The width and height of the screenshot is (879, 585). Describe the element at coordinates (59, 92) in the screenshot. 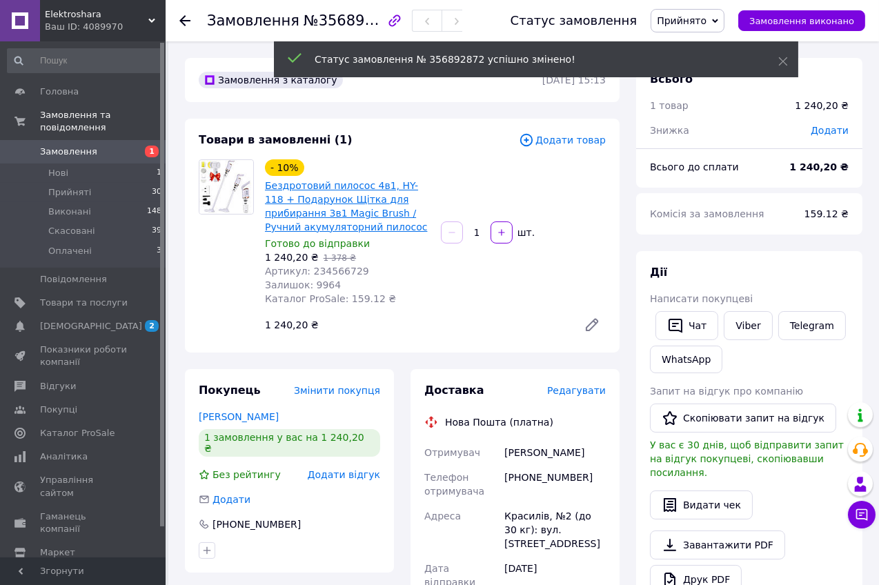

I see `span: Головна` at that location.